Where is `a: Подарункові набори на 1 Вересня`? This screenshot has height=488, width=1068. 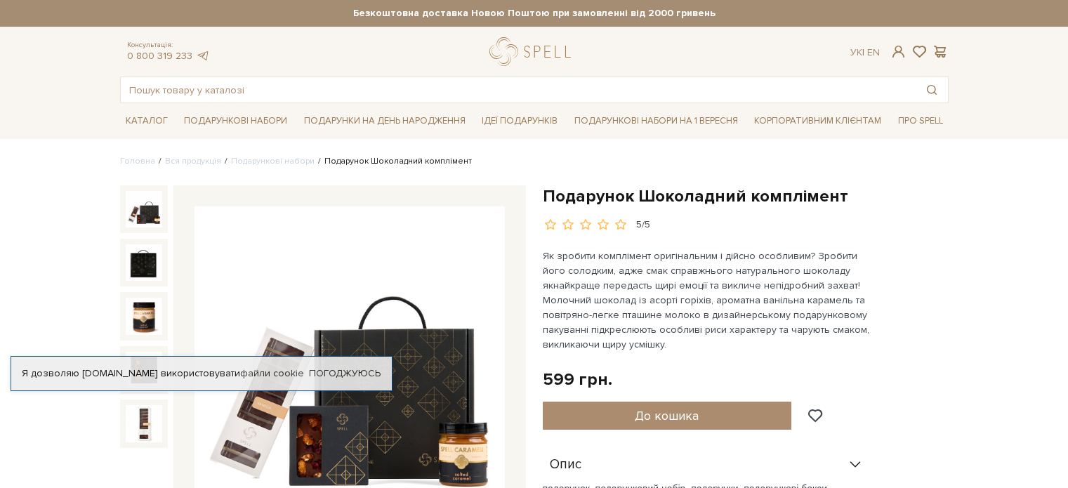 a: Подарункові набори на 1 Вересня is located at coordinates (656, 121).